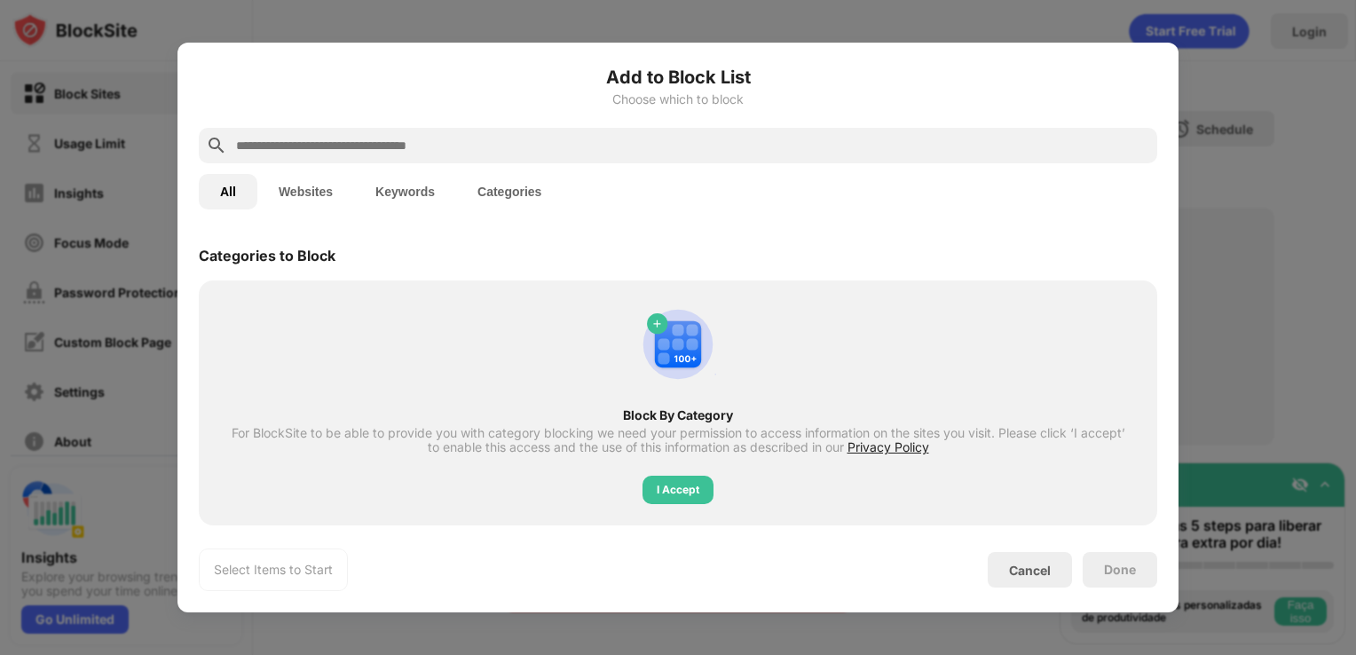 Image resolution: width=1356 pixels, height=655 pixels. Describe the element at coordinates (305, 192) in the screenshot. I see `button: Websites` at that location.